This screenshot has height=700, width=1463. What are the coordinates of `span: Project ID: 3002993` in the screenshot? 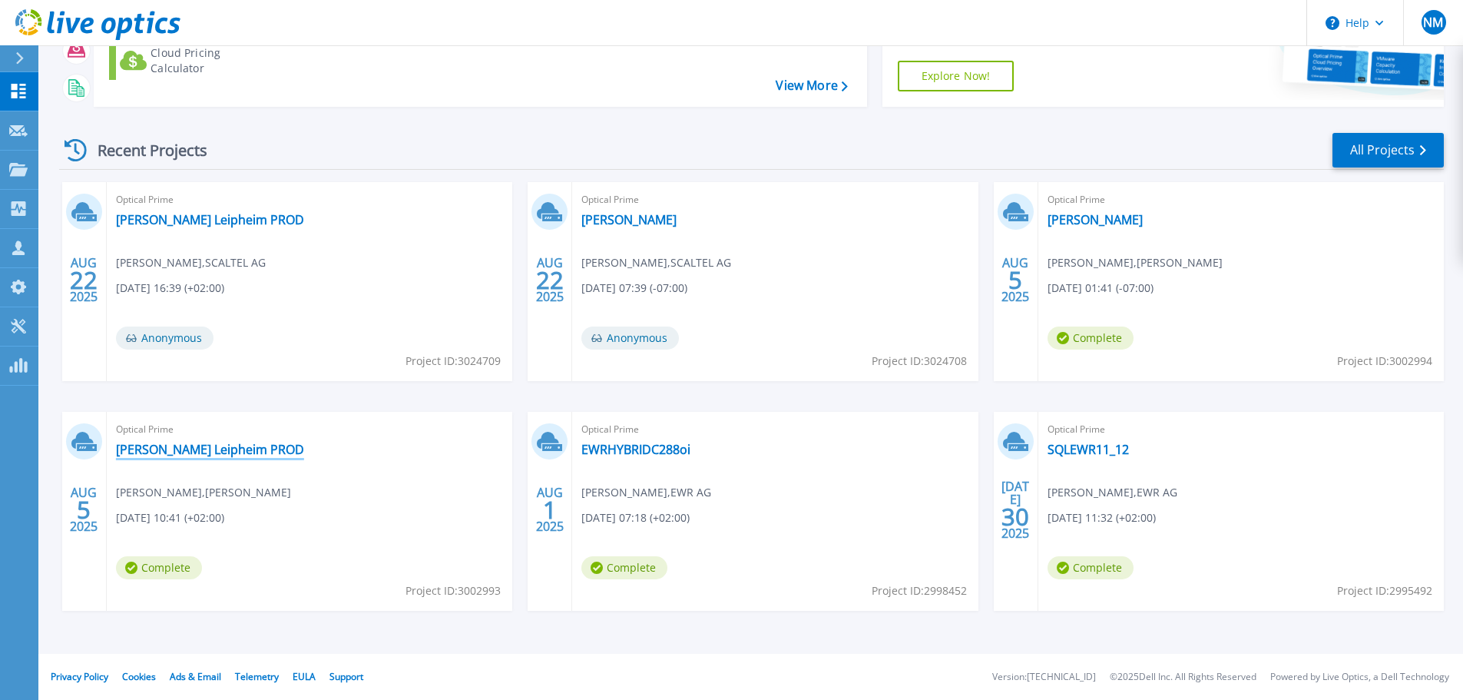 It's located at (453, 591).